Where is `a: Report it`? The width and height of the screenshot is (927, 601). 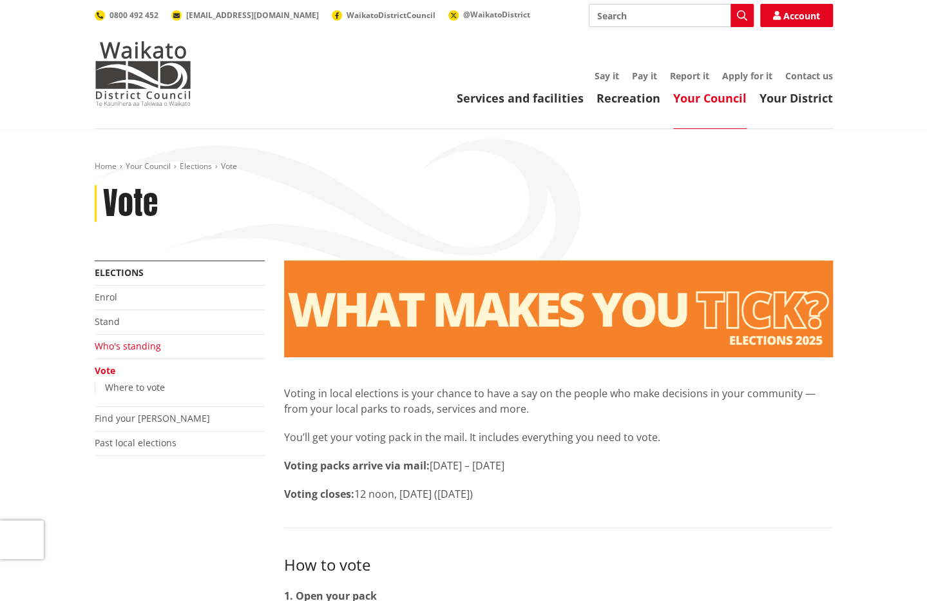
a: Report it is located at coordinates (690, 75).